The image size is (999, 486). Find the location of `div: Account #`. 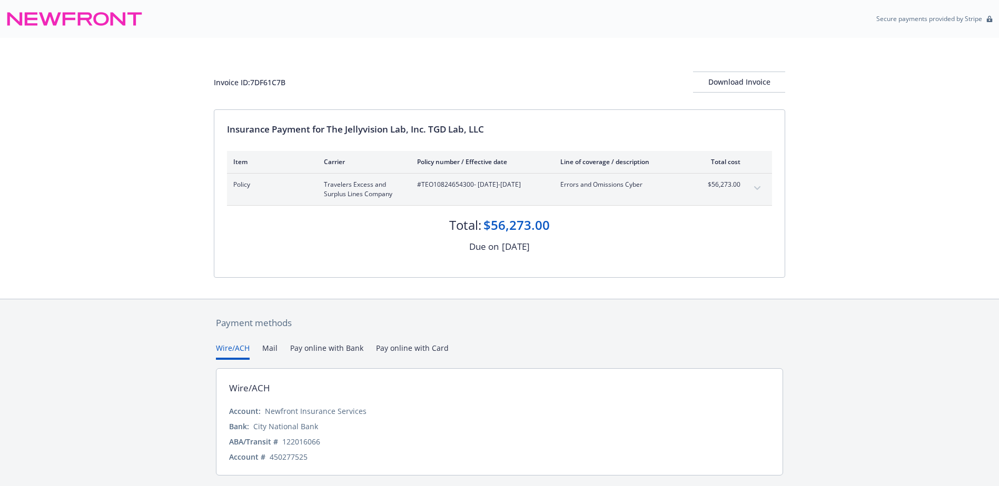

div: Account # is located at coordinates (247, 457).